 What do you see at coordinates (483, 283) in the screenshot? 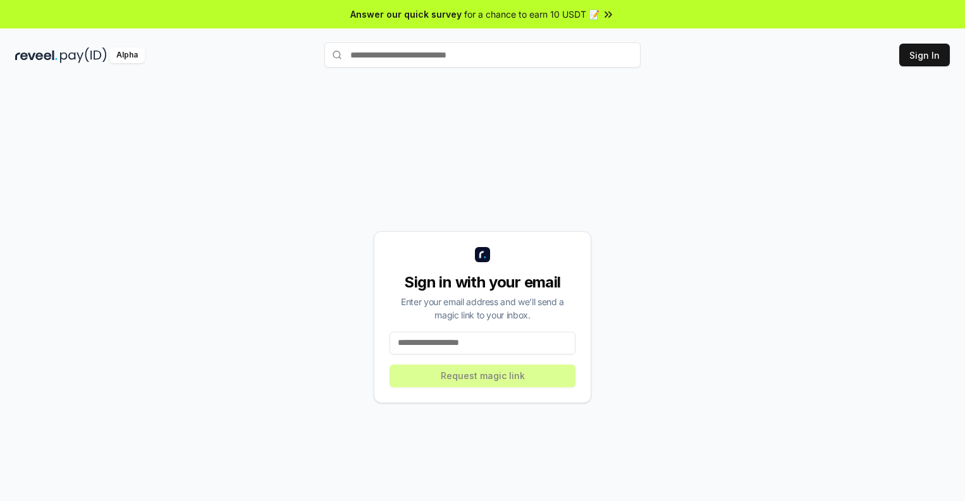
I see `div: Sign in with your email` at bounding box center [483, 283].